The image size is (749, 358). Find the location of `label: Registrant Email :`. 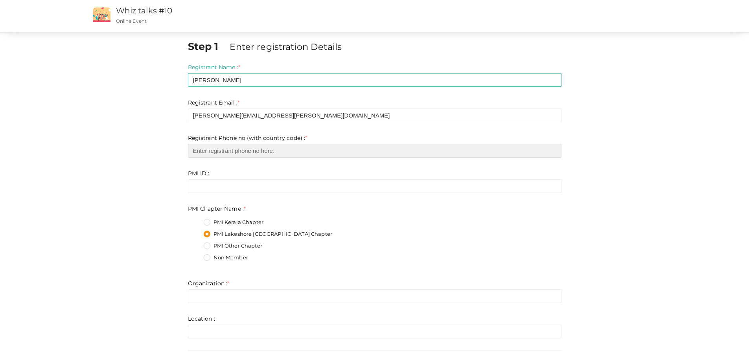

label: Registrant Email : is located at coordinates (214, 103).